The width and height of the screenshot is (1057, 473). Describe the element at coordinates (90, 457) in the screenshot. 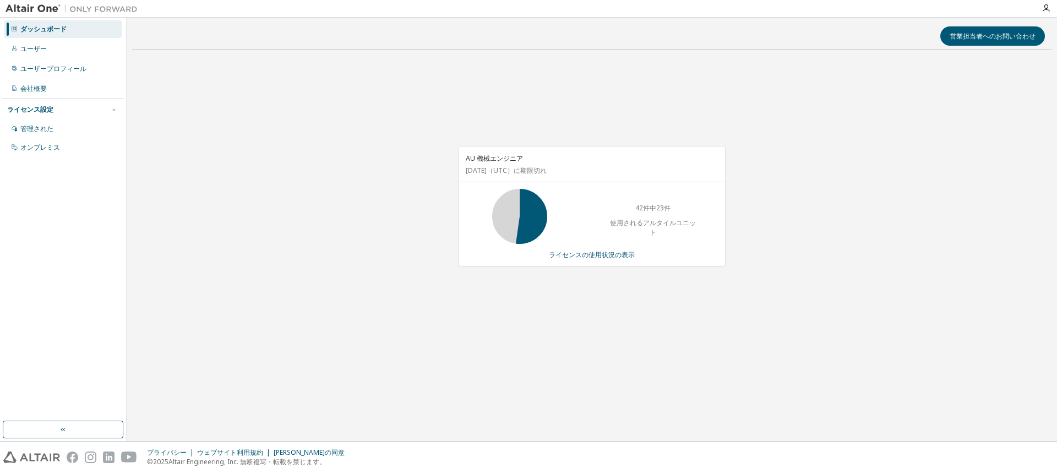

I see `img: instagram.svg` at that location.